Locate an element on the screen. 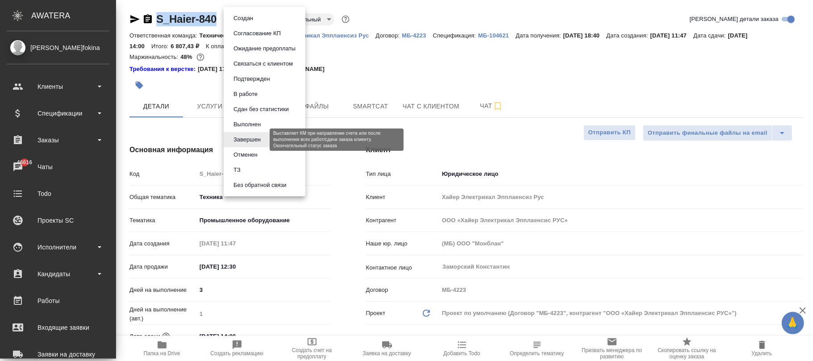 The height and width of the screenshot is (361, 813). button: Создан is located at coordinates (243, 18).